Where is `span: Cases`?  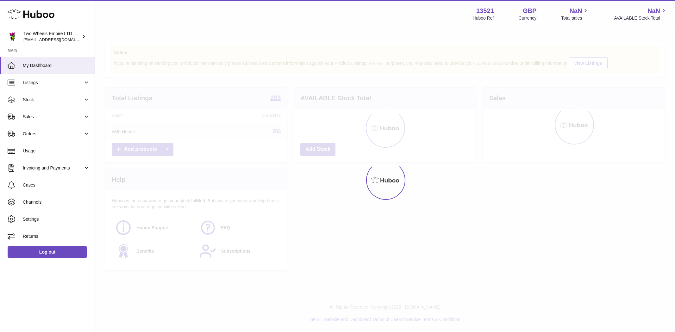 span: Cases is located at coordinates (56, 185).